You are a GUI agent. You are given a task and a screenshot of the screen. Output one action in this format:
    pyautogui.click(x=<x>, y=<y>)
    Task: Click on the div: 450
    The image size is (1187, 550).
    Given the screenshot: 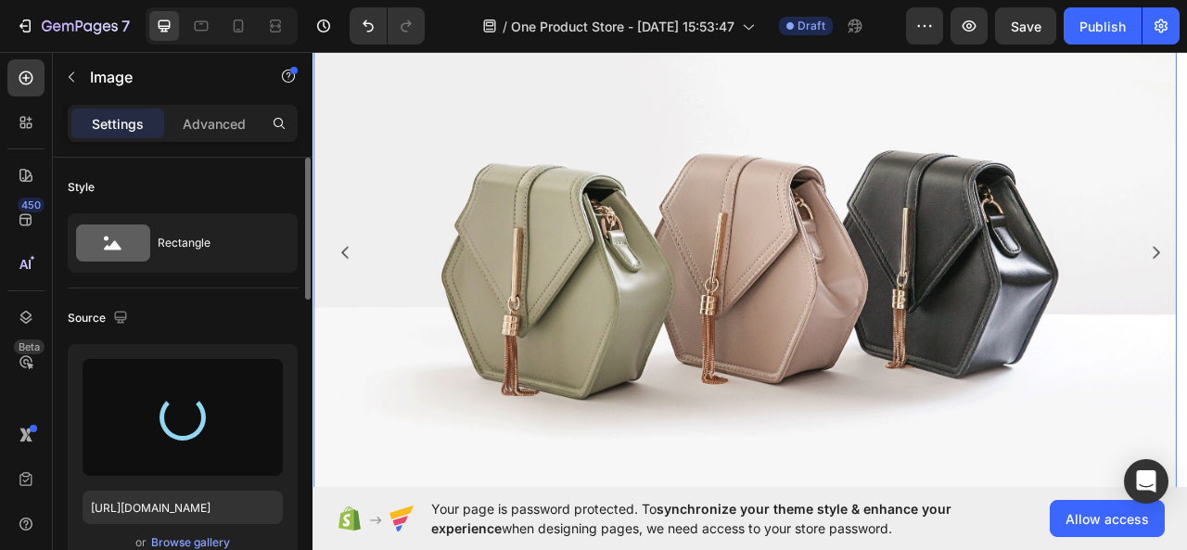 What is the action you would take?
    pyautogui.click(x=31, y=205)
    